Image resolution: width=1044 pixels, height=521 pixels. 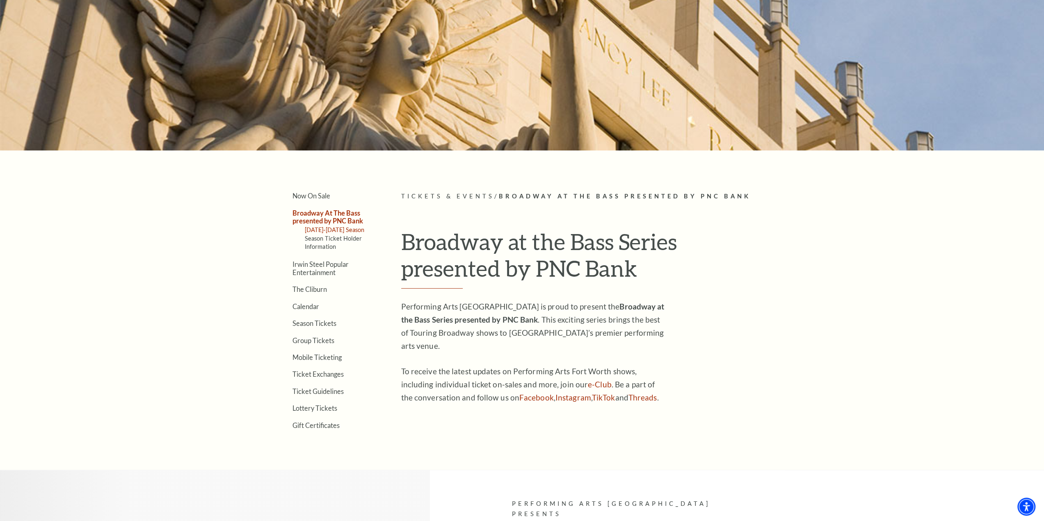 What do you see at coordinates (534, 385) in the screenshot?
I see `p: To receive the latest updates on Performing Arts Fort Worth shows, including individual ticket on...` at bounding box center [534, 385].